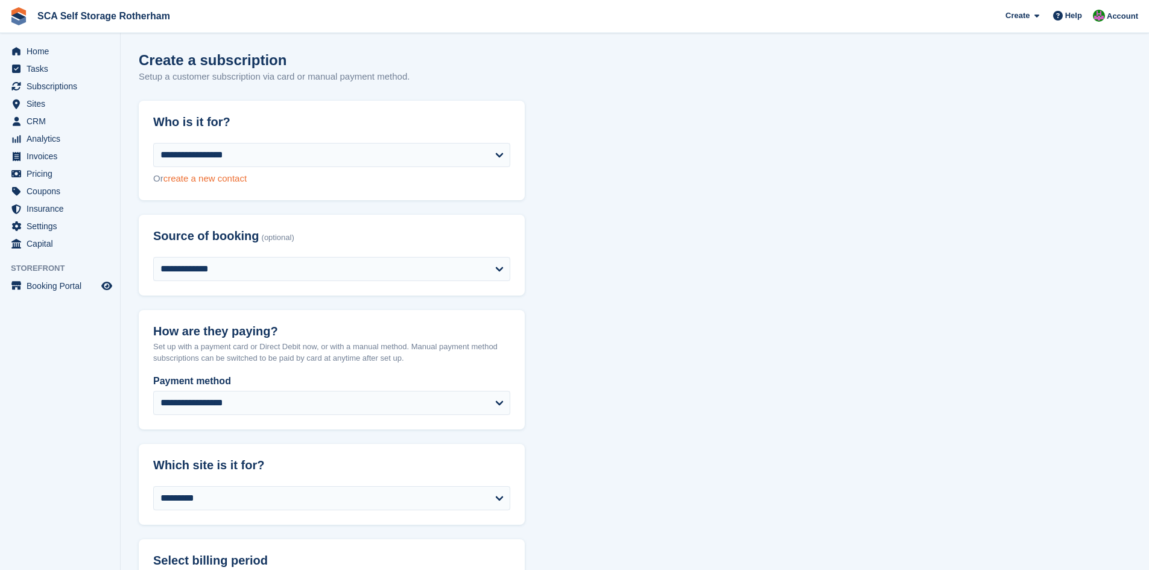 The width and height of the screenshot is (1149, 570). What do you see at coordinates (63, 286) in the screenshot?
I see `span: Booking Portal` at bounding box center [63, 286].